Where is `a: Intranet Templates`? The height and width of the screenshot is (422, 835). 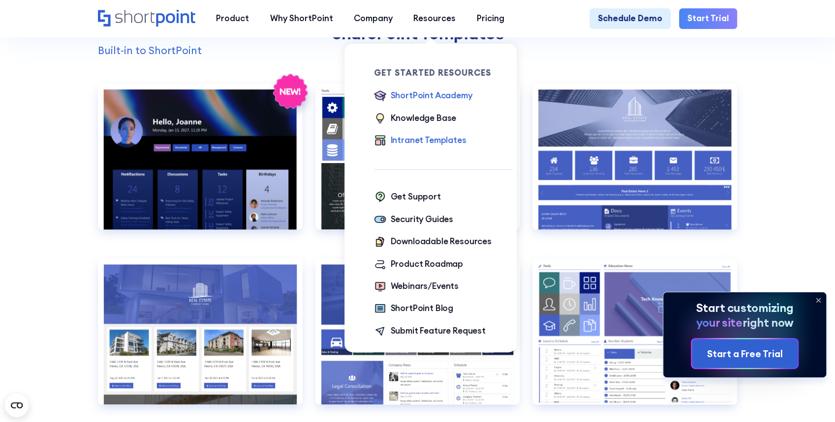 a: Intranet Templates is located at coordinates (420, 141).